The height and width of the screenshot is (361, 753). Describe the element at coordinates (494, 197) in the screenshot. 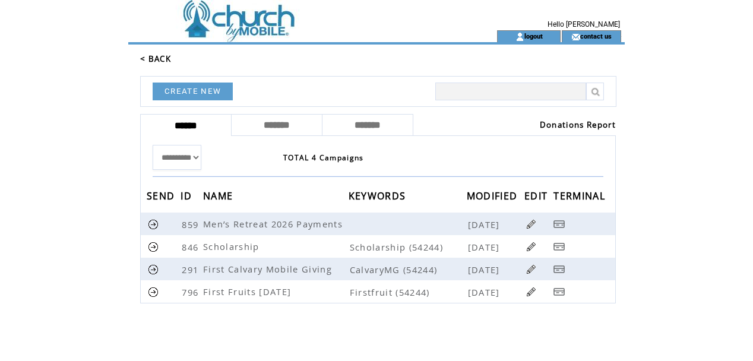

I see `span: MODIFIED` at that location.